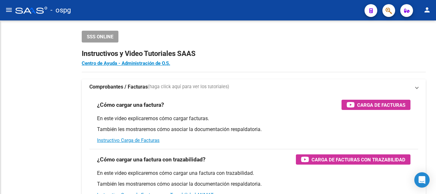 The image size is (436, 194). I want to click on span: SSS ONLINE, so click(100, 37).